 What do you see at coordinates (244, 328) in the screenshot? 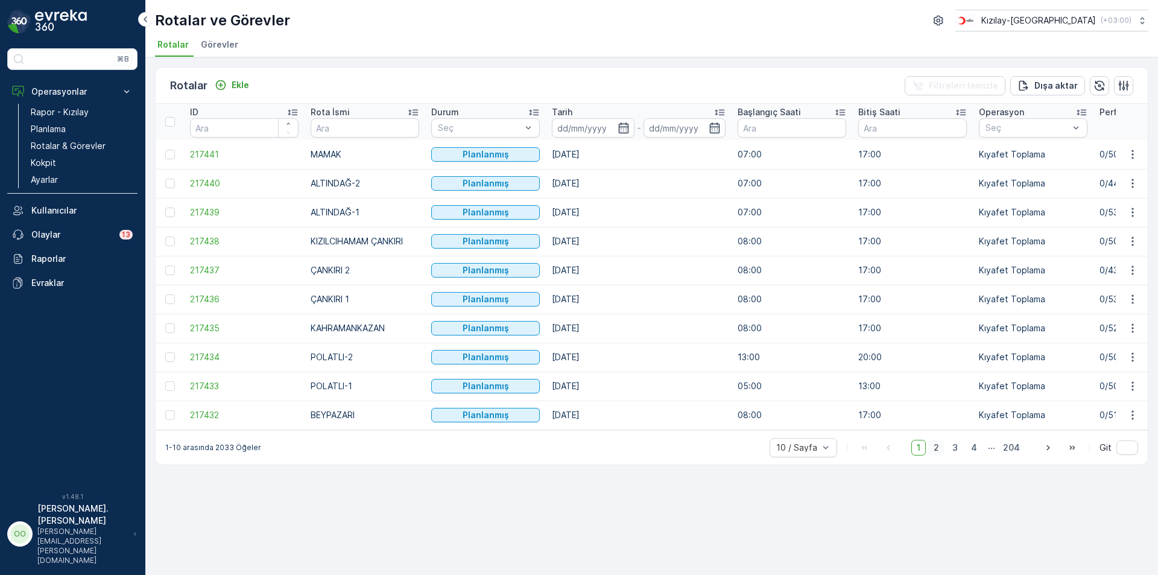
I see `a: 217435` at bounding box center [244, 328].